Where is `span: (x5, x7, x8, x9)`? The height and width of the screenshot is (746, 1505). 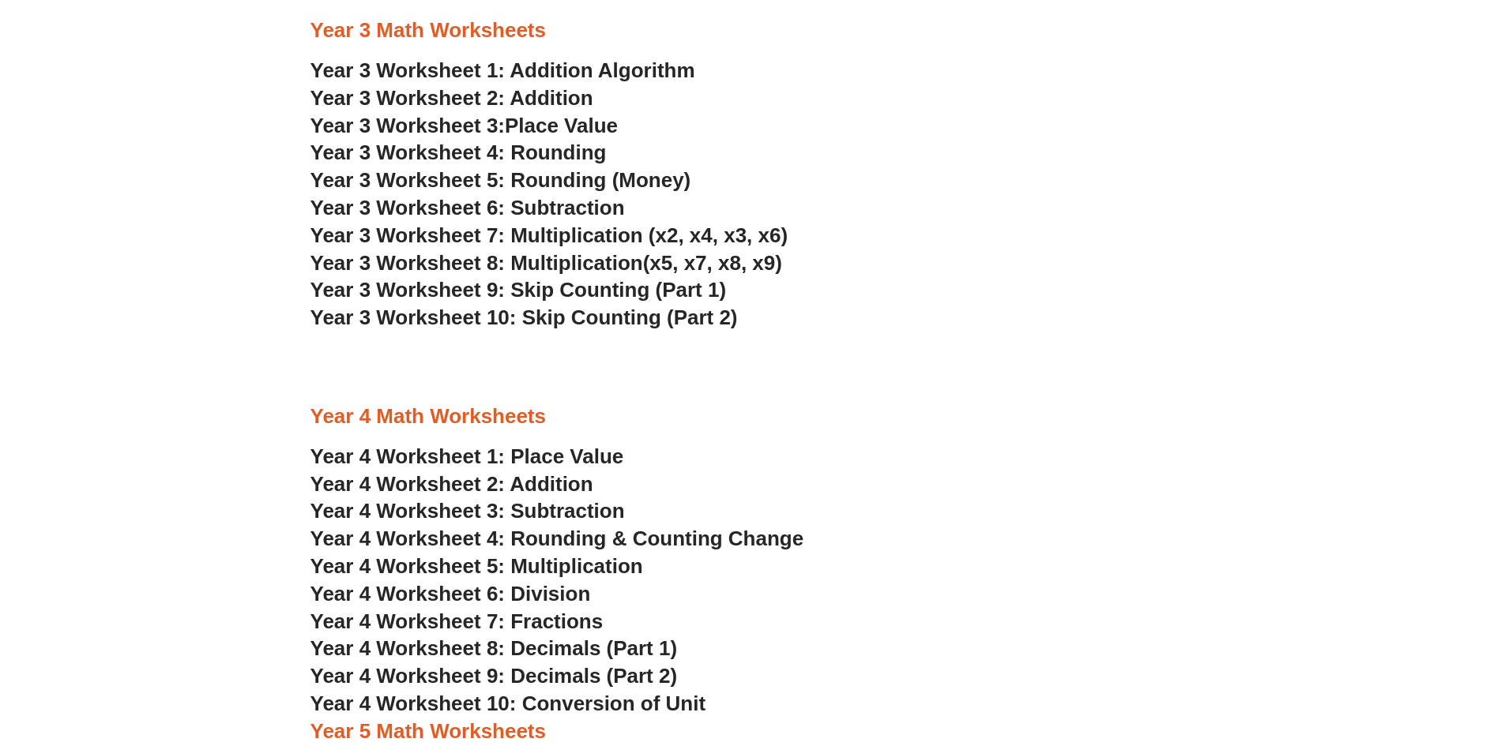
span: (x5, x7, x8, x9) is located at coordinates (712, 263).